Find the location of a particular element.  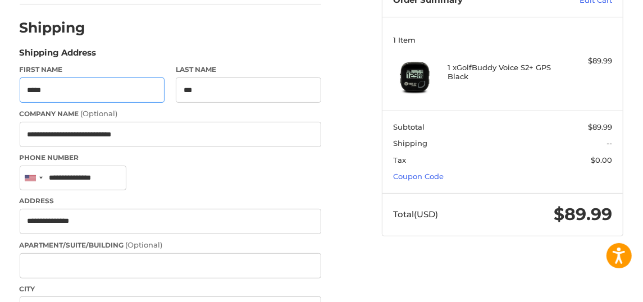

span: Shipping is located at coordinates (410, 143).